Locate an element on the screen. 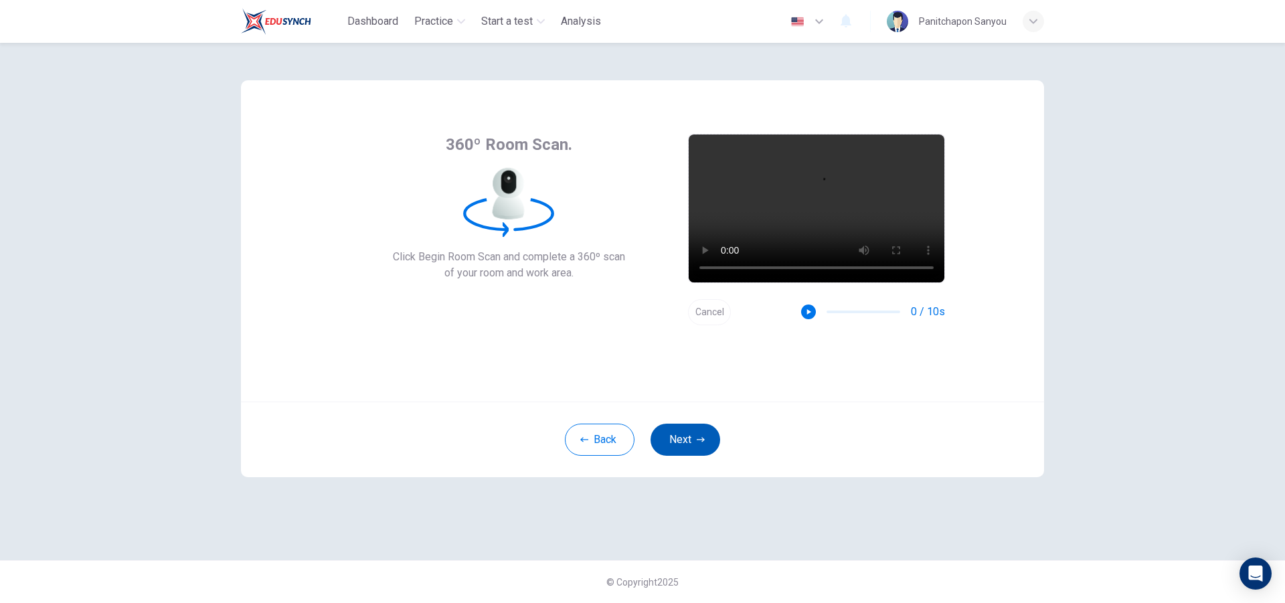  button: Dashboard is located at coordinates (373, 21).